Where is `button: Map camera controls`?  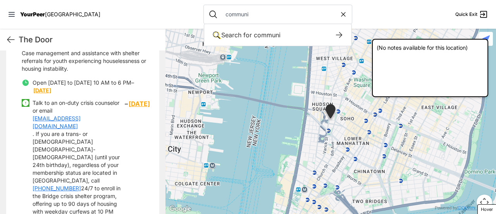 button: Map camera controls is located at coordinates (485, 202).